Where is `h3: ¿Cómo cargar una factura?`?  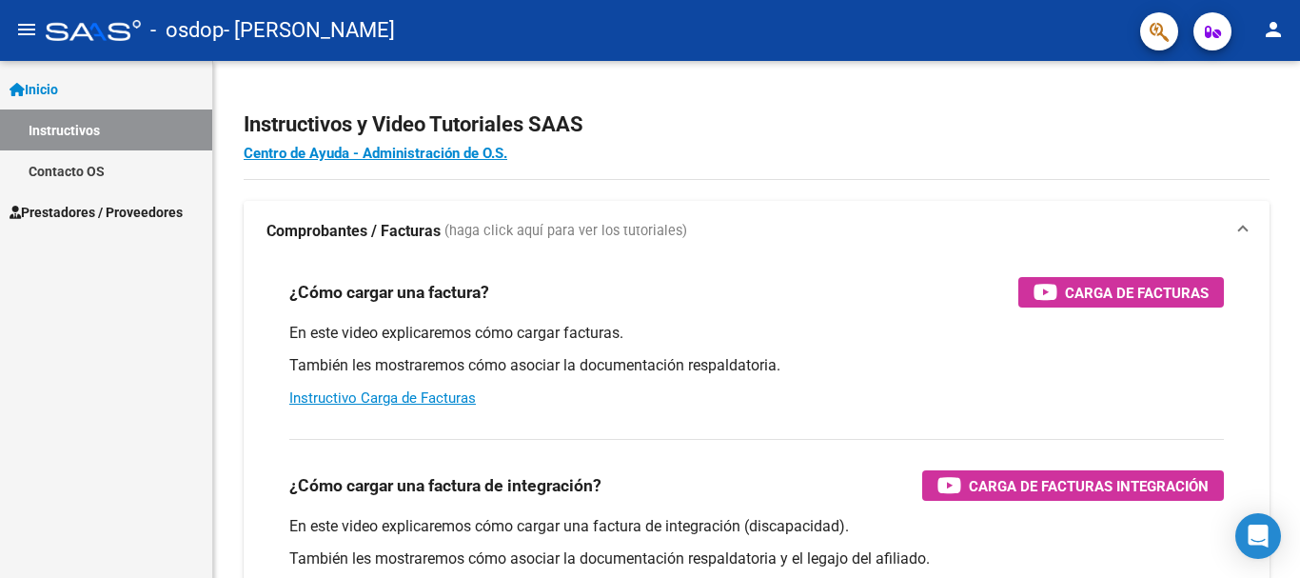
h3: ¿Cómo cargar una factura? is located at coordinates (389, 292).